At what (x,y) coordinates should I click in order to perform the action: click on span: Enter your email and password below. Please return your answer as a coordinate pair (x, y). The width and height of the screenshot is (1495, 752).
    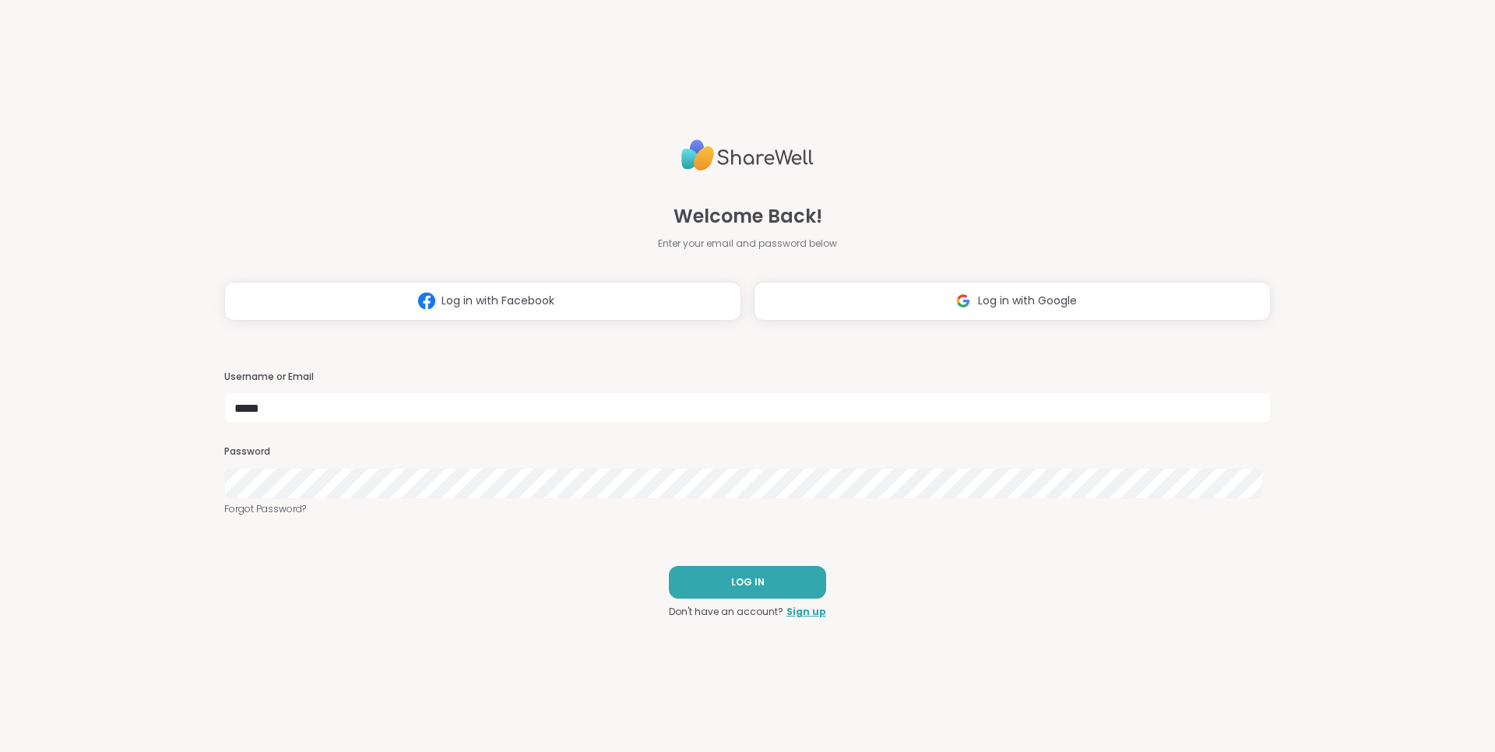
    Looking at the image, I should click on (747, 244).